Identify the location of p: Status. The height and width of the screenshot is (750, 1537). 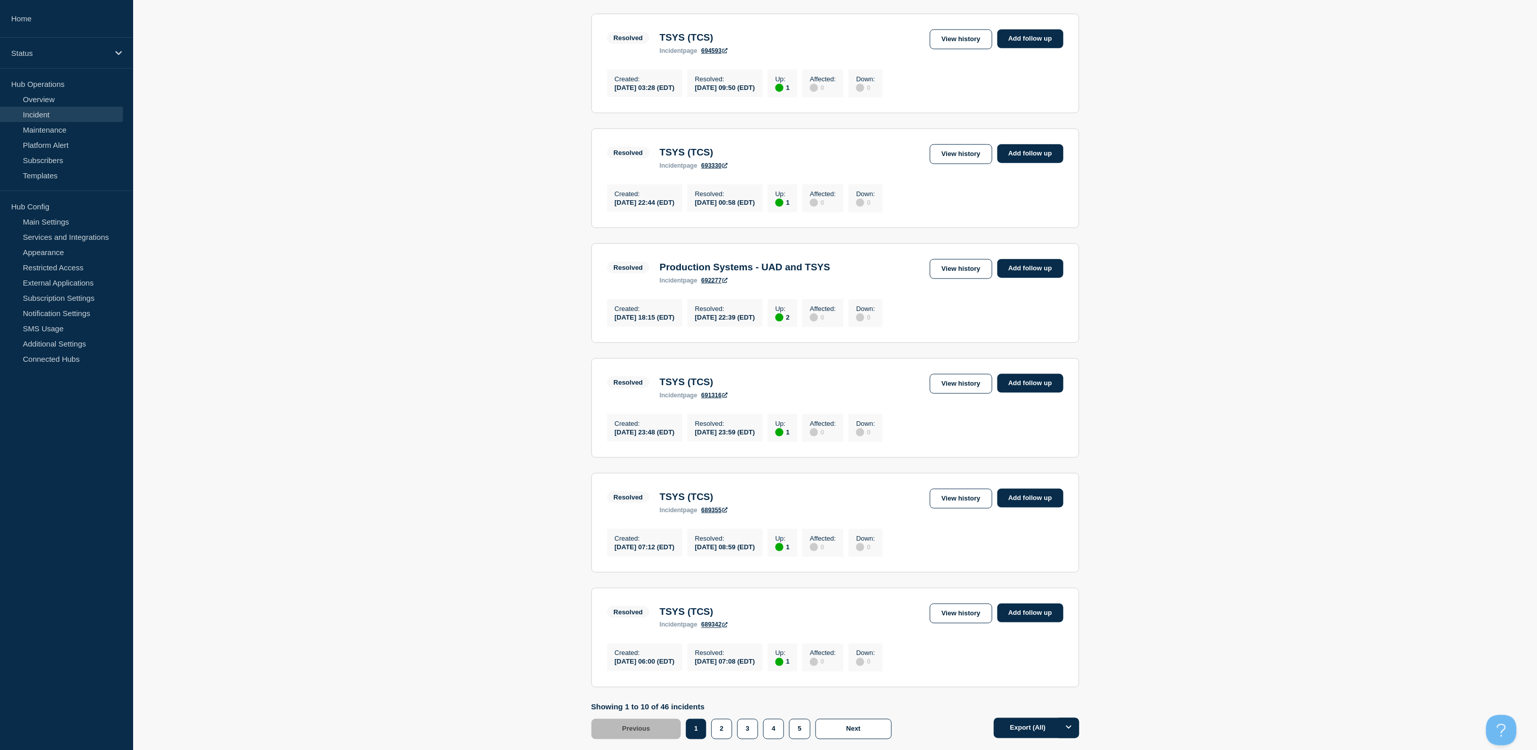
(60, 53).